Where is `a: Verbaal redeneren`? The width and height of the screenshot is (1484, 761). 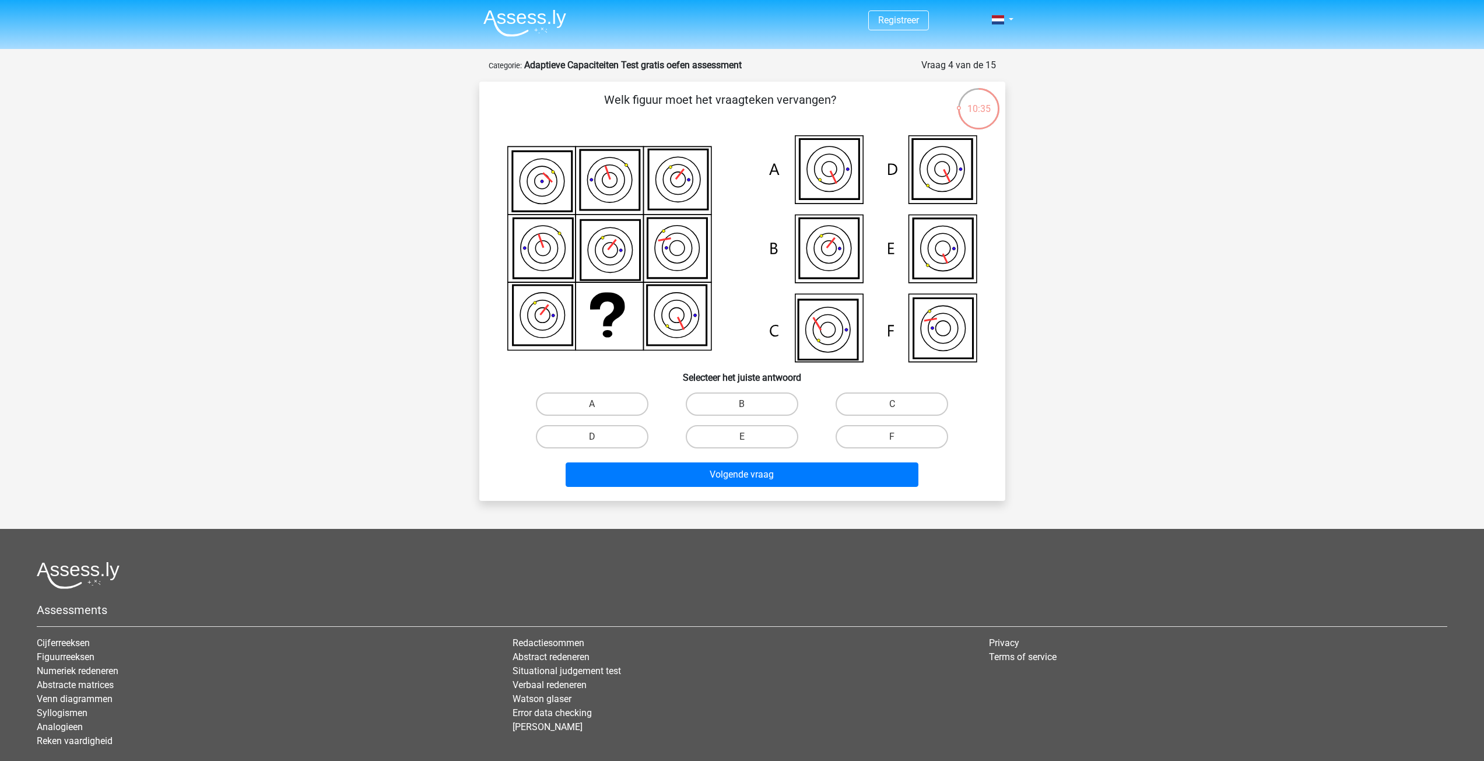
a: Verbaal redeneren is located at coordinates (549, 685).